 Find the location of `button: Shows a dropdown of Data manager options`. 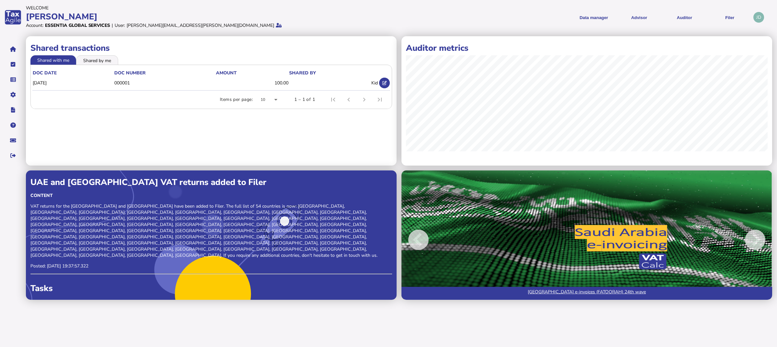

button: Shows a dropdown of Data manager options is located at coordinates (594, 17).